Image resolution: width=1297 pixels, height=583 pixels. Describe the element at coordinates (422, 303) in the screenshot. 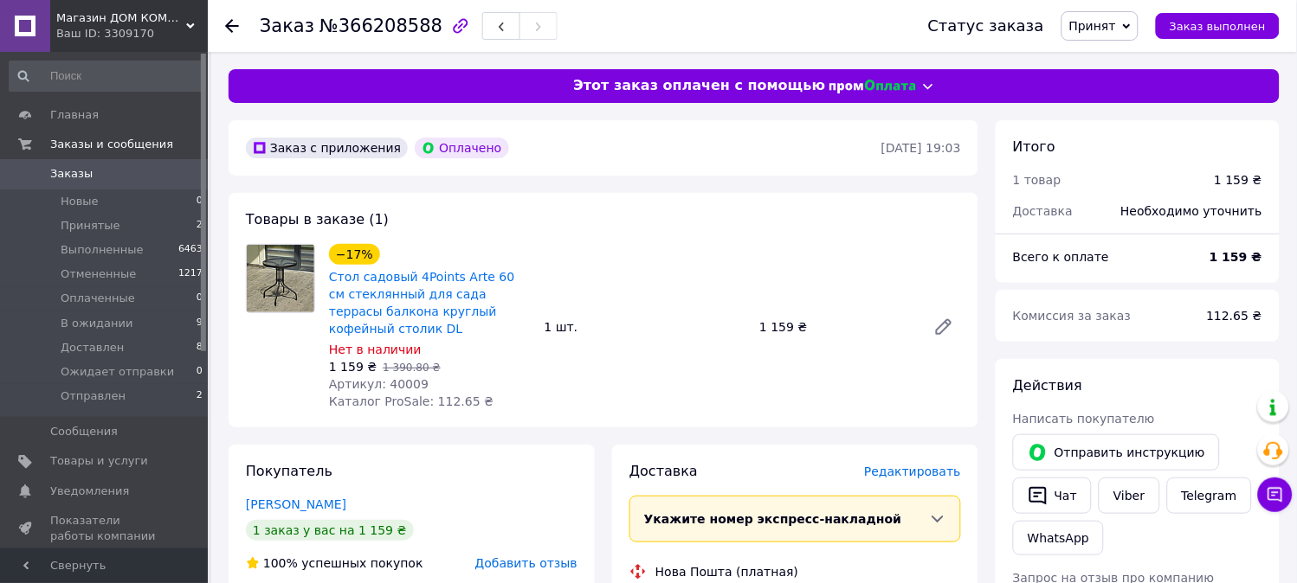

I see `a: Стол садовый 4Points Arte 60 см стеклянный для сада террасы балкона круглый кофейный столик DL` at that location.